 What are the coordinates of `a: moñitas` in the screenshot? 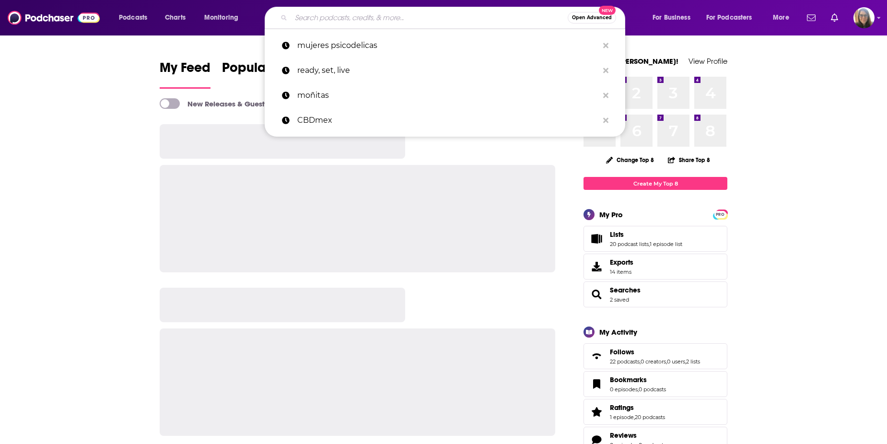 It's located at (445, 95).